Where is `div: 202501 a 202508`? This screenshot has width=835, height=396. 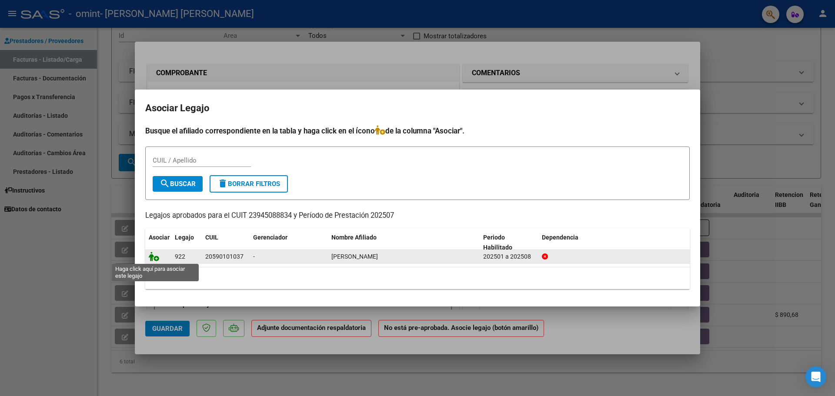
div: 202501 a 202508 is located at coordinates (509, 256).